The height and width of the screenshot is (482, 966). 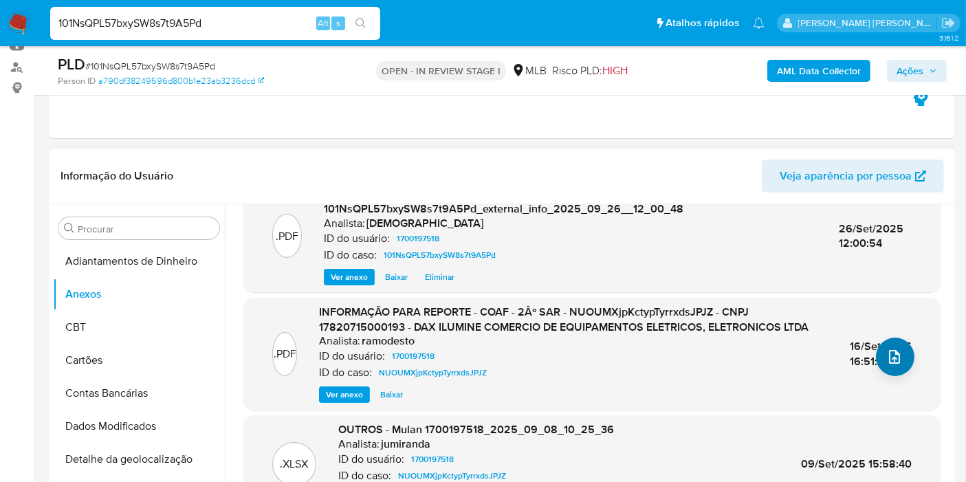 I want to click on span: Veja aparência por pessoa, so click(x=846, y=176).